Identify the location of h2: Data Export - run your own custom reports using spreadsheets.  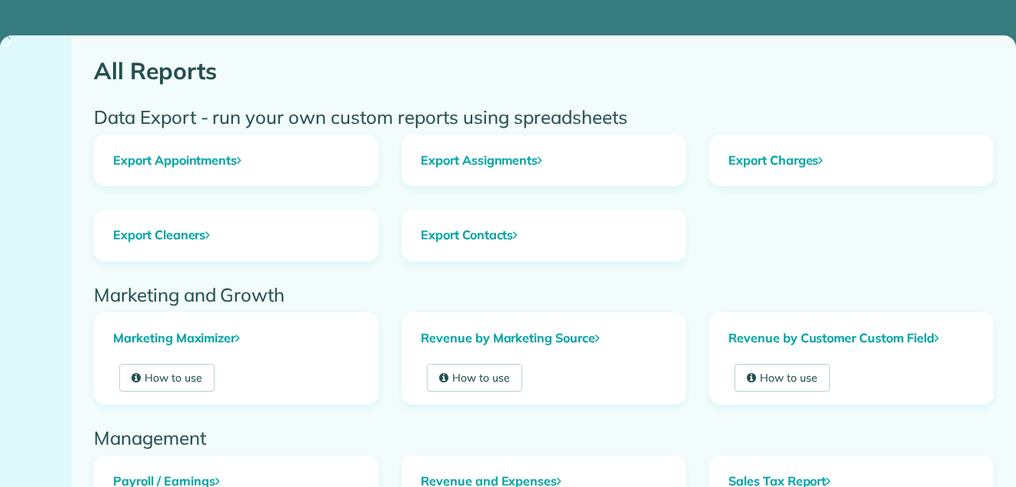
(544, 117).